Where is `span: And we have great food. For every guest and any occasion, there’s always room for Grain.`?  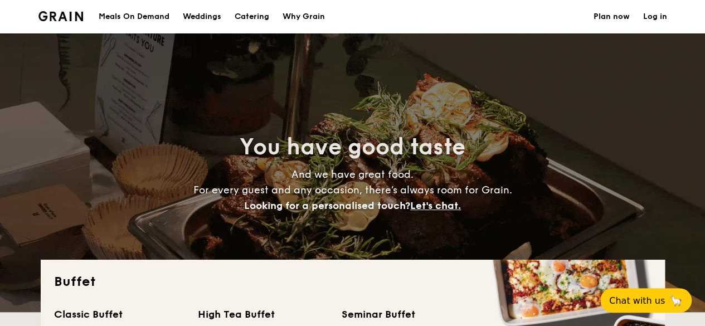
span: And we have great food. For every guest and any occasion, there’s always room for Grain. is located at coordinates (353, 190).